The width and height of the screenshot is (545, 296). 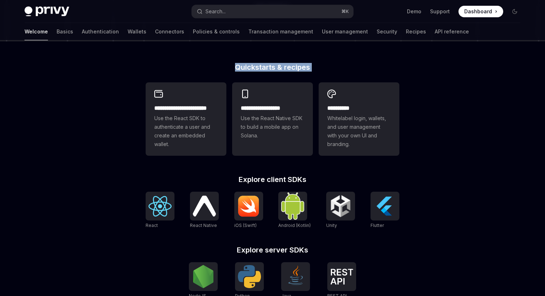 I want to click on img: Java, so click(x=295, y=277).